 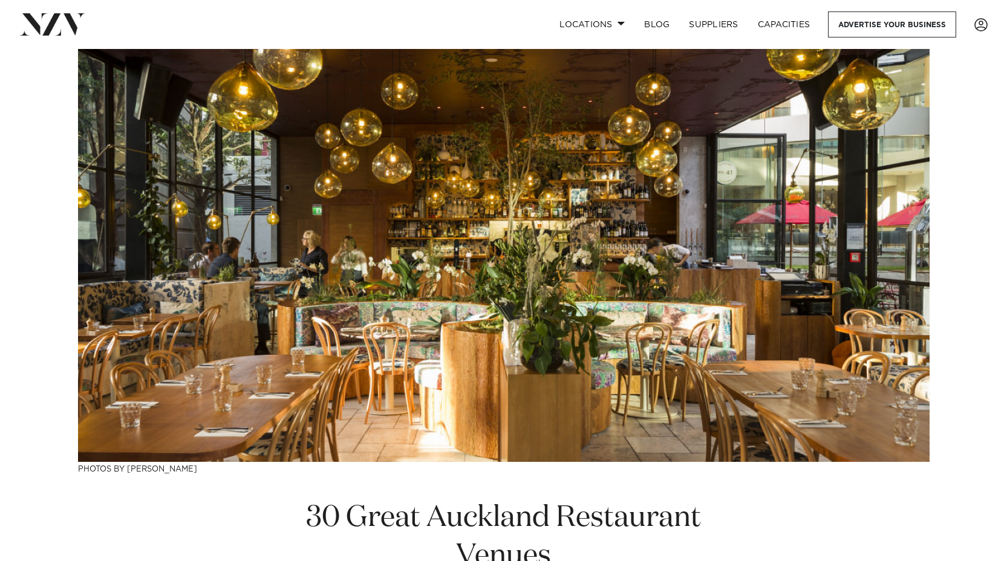 What do you see at coordinates (592, 24) in the screenshot?
I see `a: Locations` at bounding box center [592, 24].